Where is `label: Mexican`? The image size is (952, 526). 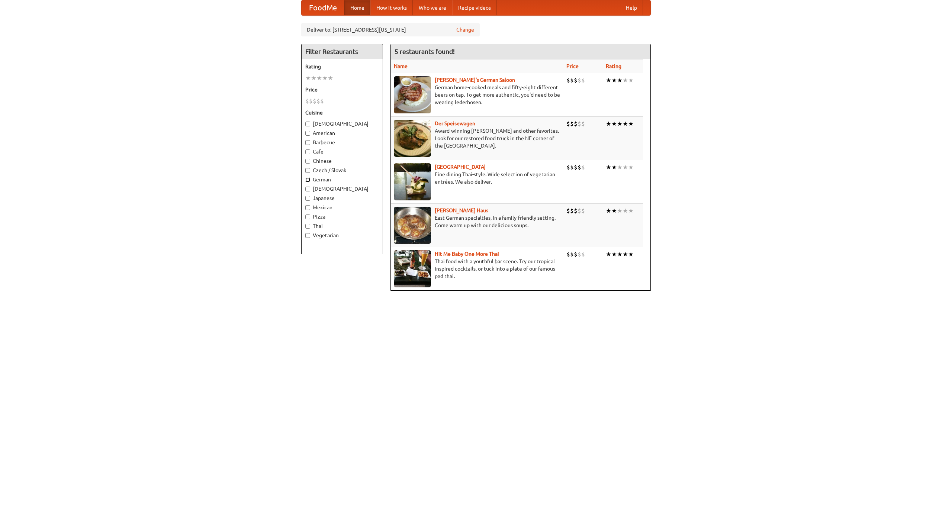
label: Mexican is located at coordinates (342, 208).